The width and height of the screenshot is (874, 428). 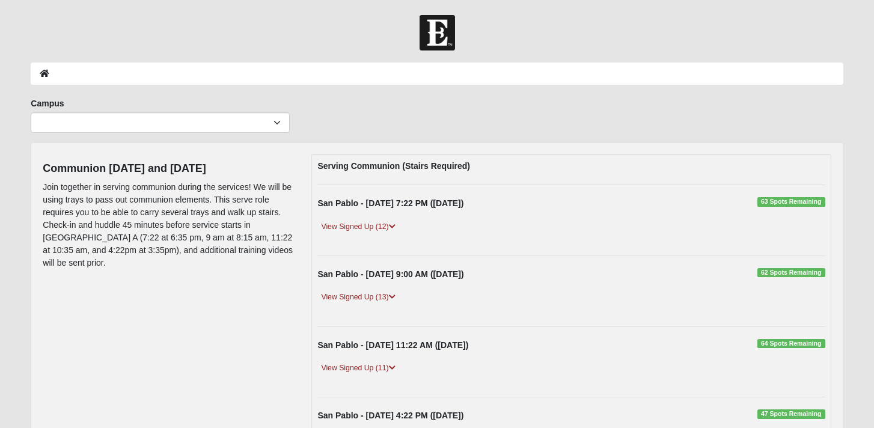 I want to click on a: View Signed Up (11), so click(x=358, y=368).